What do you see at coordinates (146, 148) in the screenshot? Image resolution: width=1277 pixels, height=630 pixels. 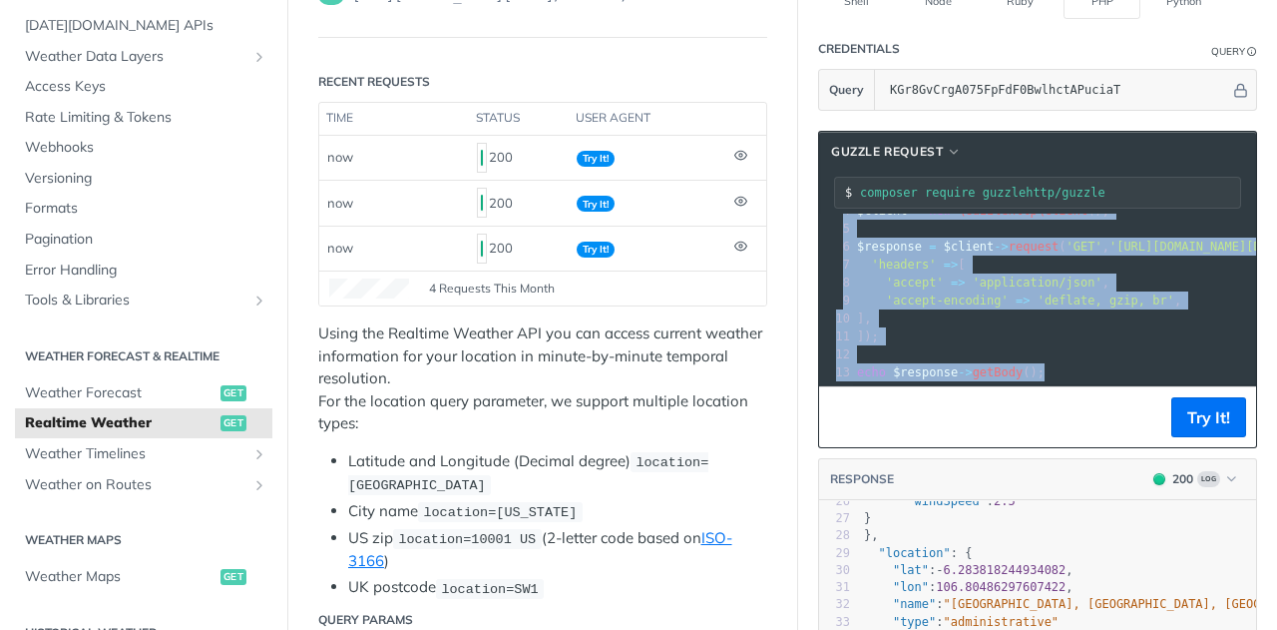 I see `span: Webhooks` at bounding box center [146, 148].